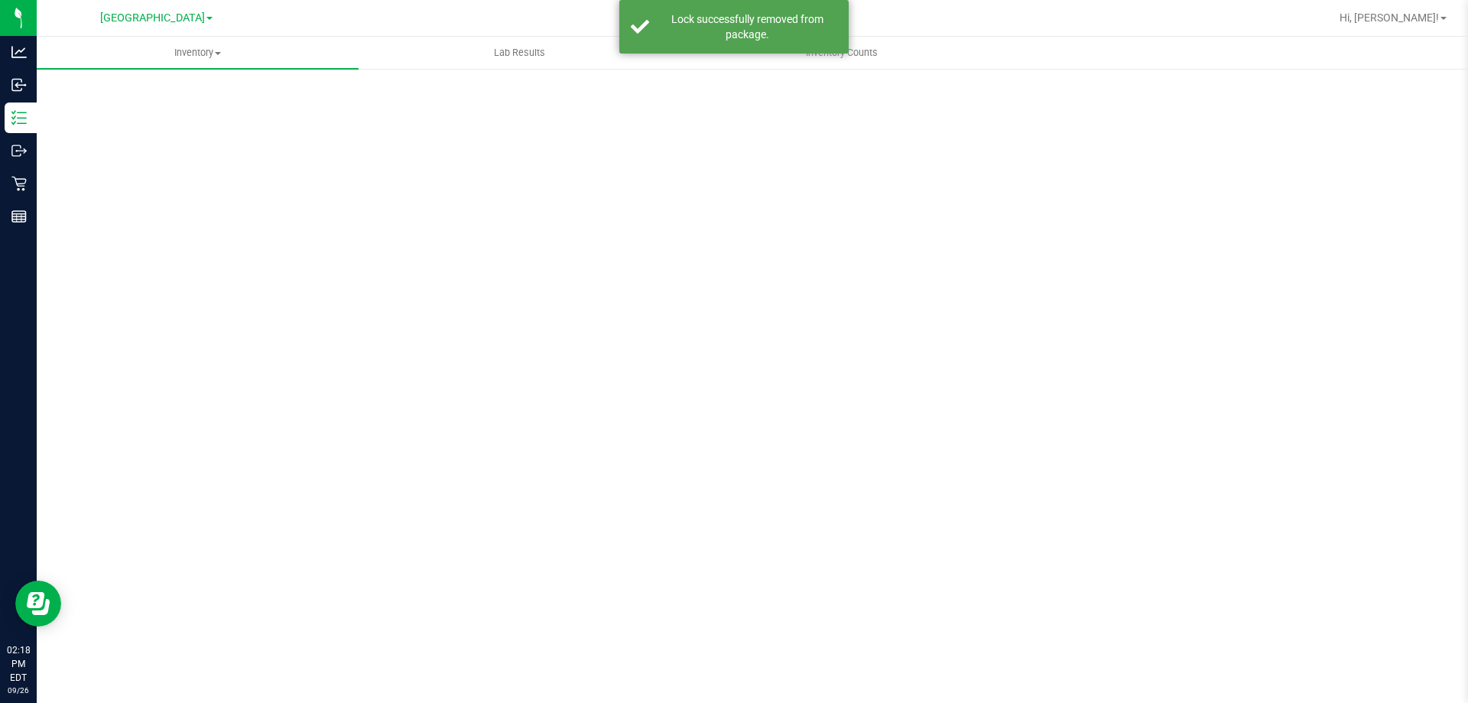 The height and width of the screenshot is (703, 1468). Describe the element at coordinates (19, 183) in the screenshot. I see `inline-svg: Retail` at that location.